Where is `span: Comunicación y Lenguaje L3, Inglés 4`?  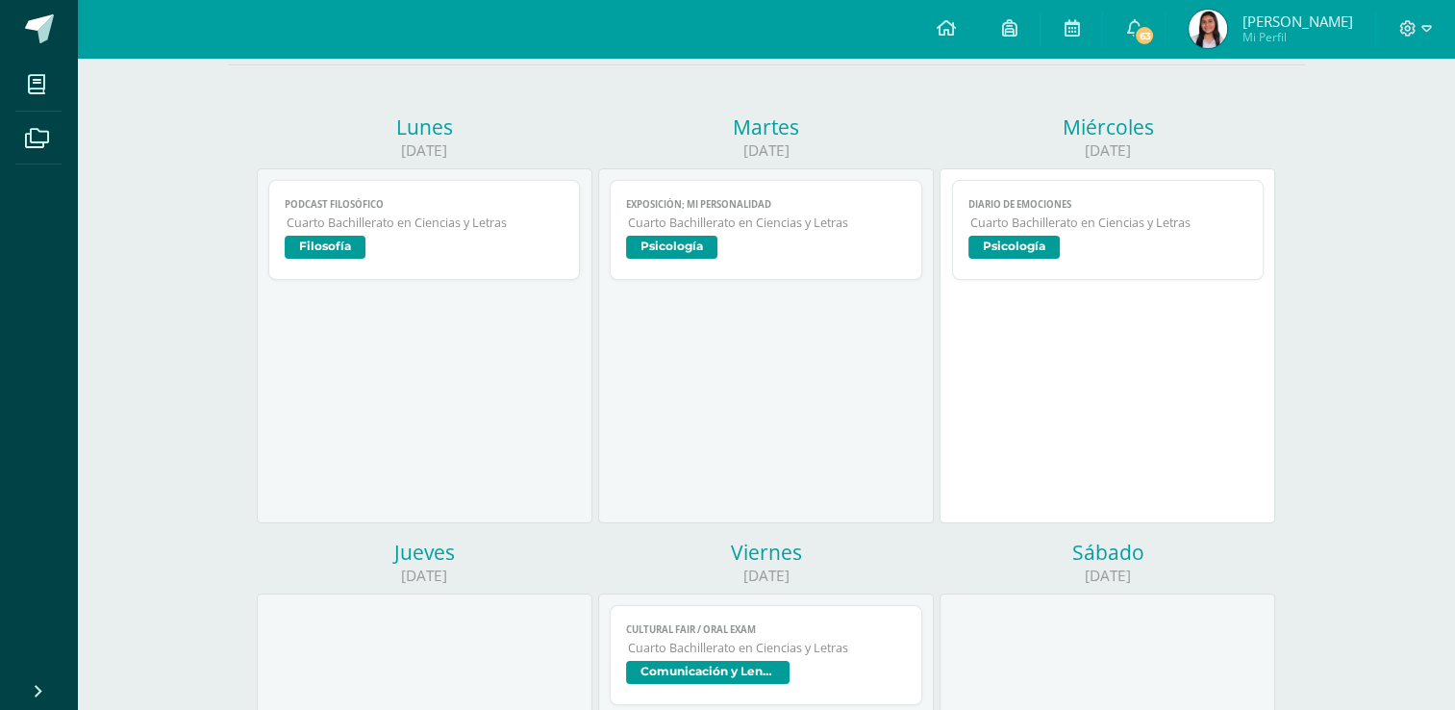 span: Comunicación y Lenguaje L3, Inglés 4 is located at coordinates (708, 672).